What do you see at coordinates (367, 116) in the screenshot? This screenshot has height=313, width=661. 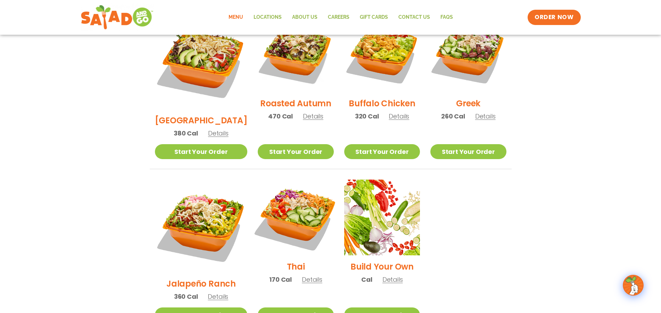 I see `span: 320 Cal` at bounding box center [367, 116].